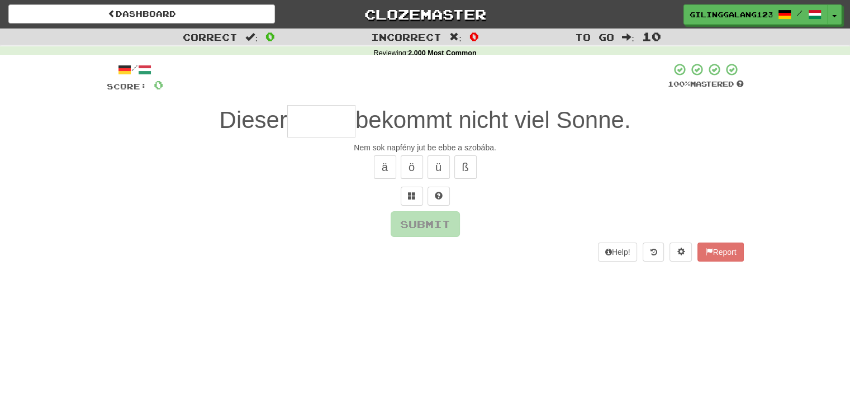  What do you see at coordinates (438, 196) in the screenshot?
I see `button: Single letter hint - you only get 1 per sentence and score half the points! alt+h` at bounding box center [438, 196].